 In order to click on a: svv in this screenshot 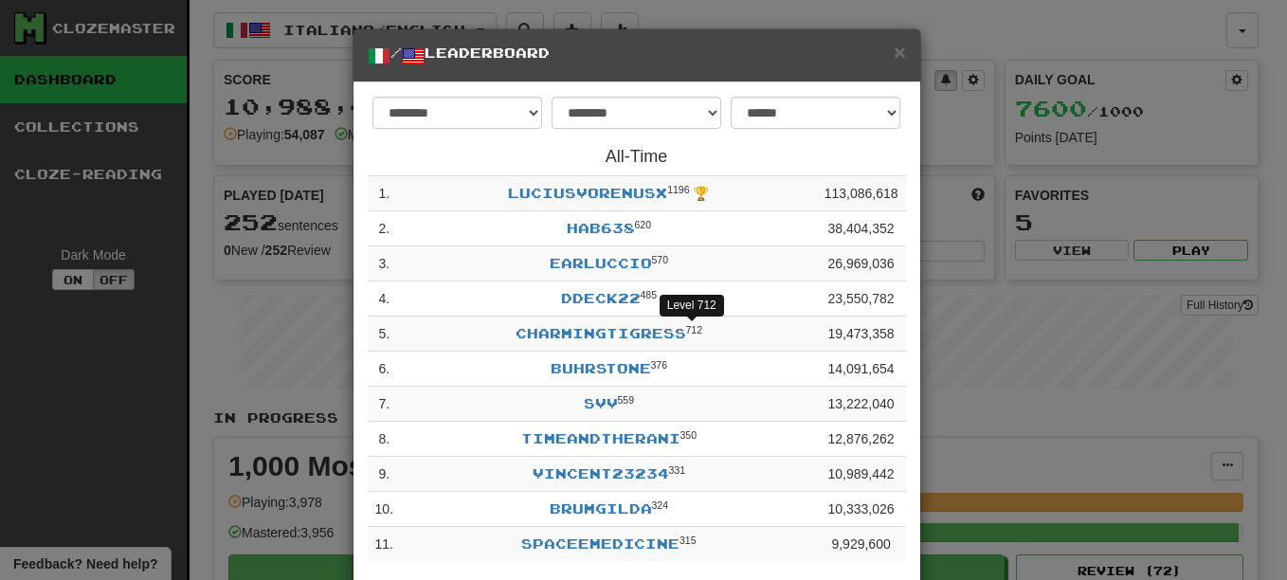, I will do `click(601, 403)`.